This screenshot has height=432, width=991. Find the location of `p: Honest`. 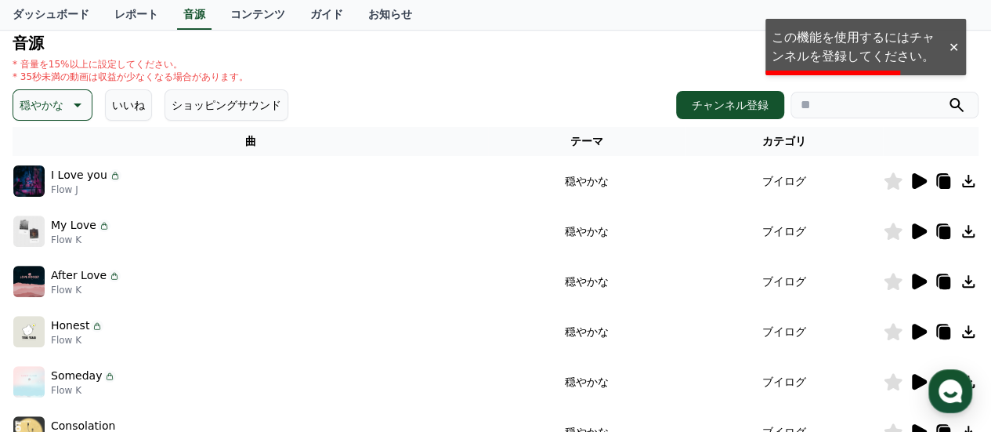

p: Honest is located at coordinates (70, 325).